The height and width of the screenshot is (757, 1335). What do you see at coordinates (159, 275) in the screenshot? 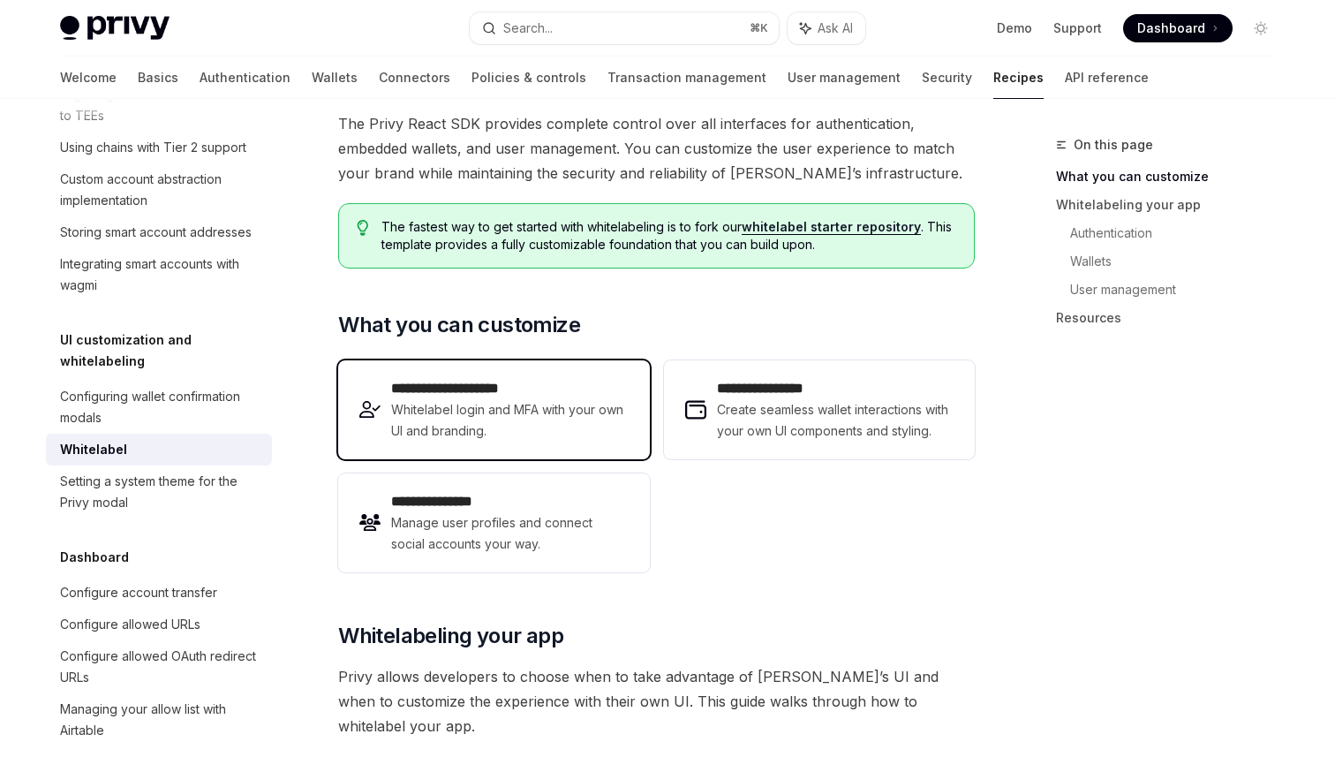
I see `a: Integrating smart accounts with wagmi` at bounding box center [159, 275].